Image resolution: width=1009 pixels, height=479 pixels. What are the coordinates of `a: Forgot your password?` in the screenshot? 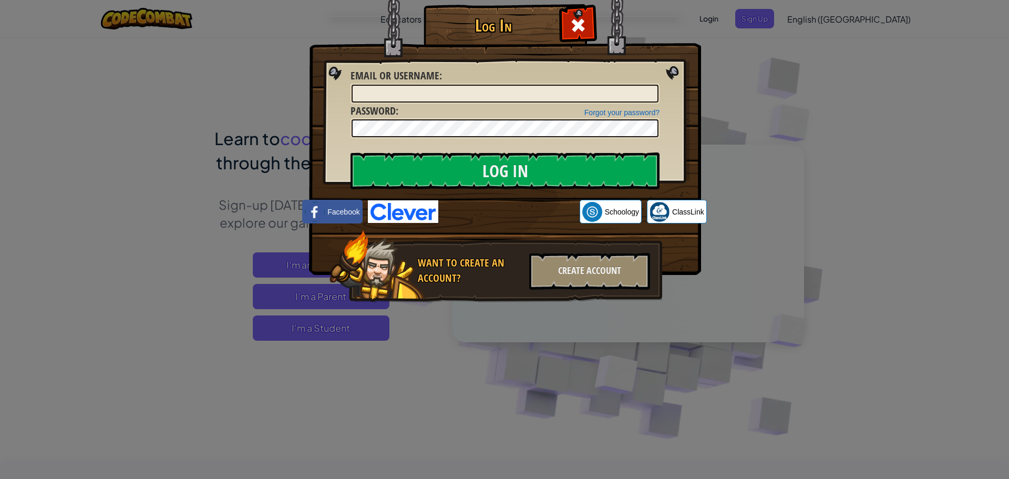 It's located at (622, 112).